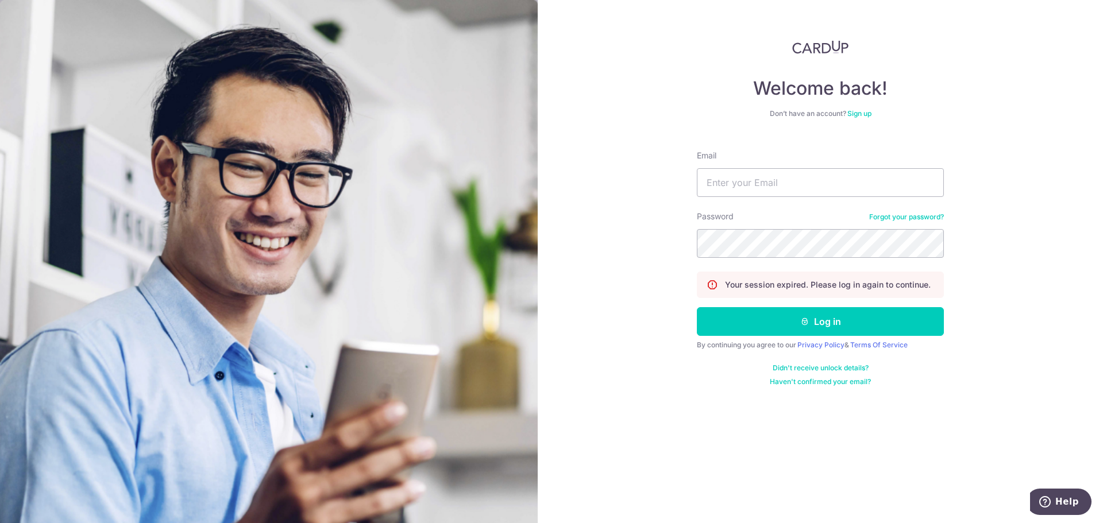  Describe the element at coordinates (820, 345) in the screenshot. I see `div: By continuing you agree to our &` at that location.